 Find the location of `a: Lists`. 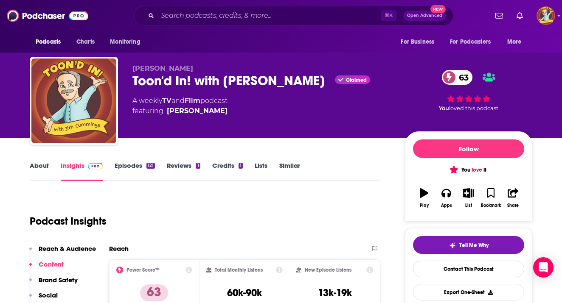

a: Lists is located at coordinates (261, 171).